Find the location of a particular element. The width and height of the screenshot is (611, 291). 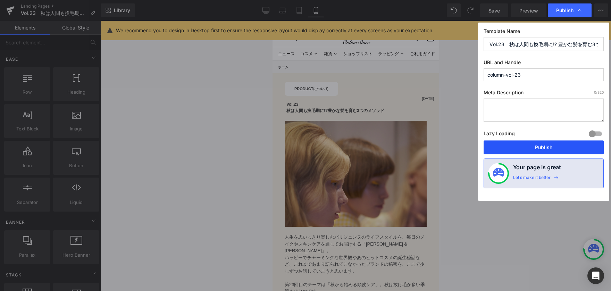

b: 秋は人間も換毛期に!? is located at coordinates (34, 90).